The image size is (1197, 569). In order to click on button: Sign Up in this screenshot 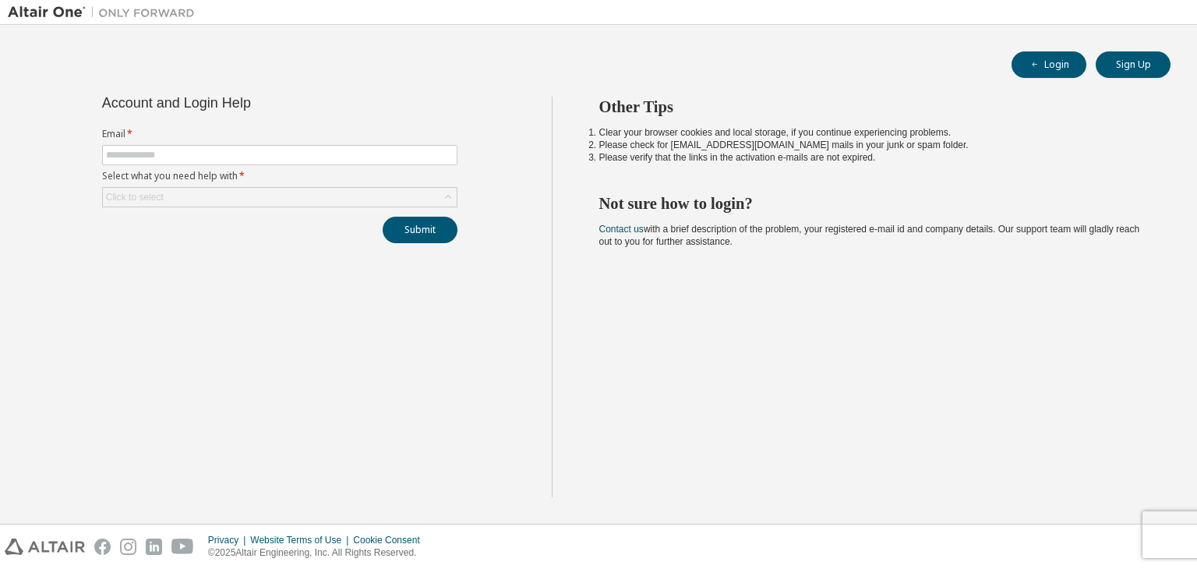, I will do `click(1133, 65)`.